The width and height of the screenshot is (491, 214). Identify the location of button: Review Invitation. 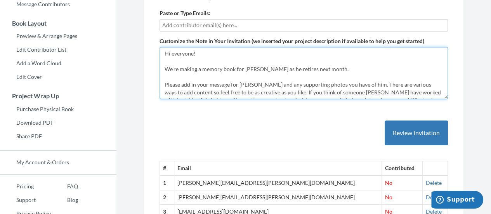
(416, 133).